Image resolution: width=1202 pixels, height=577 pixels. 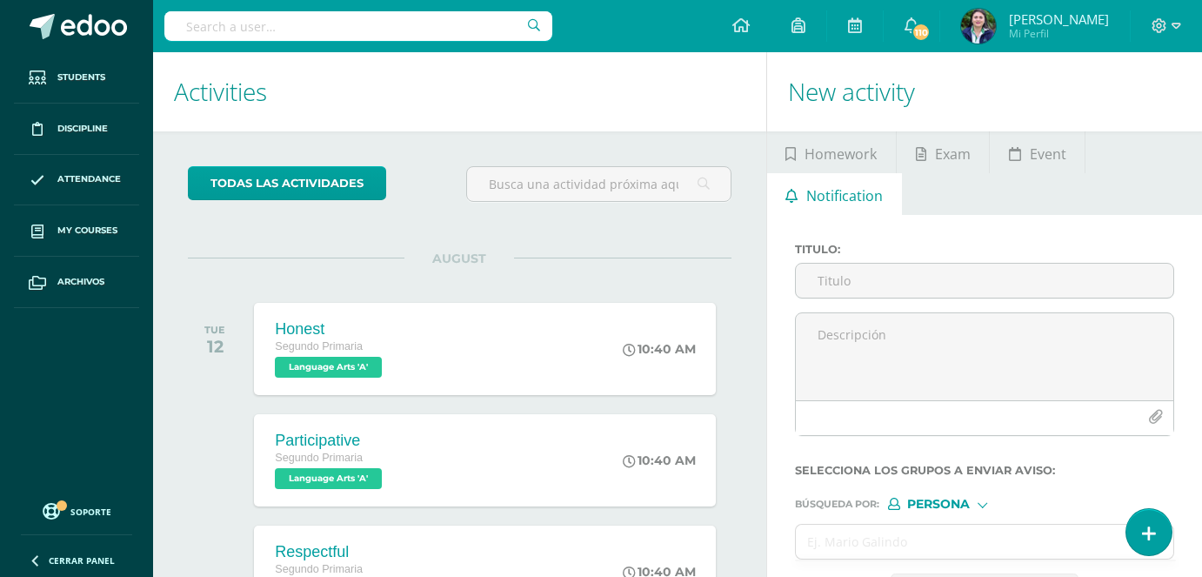 I want to click on span: Students, so click(x=81, y=77).